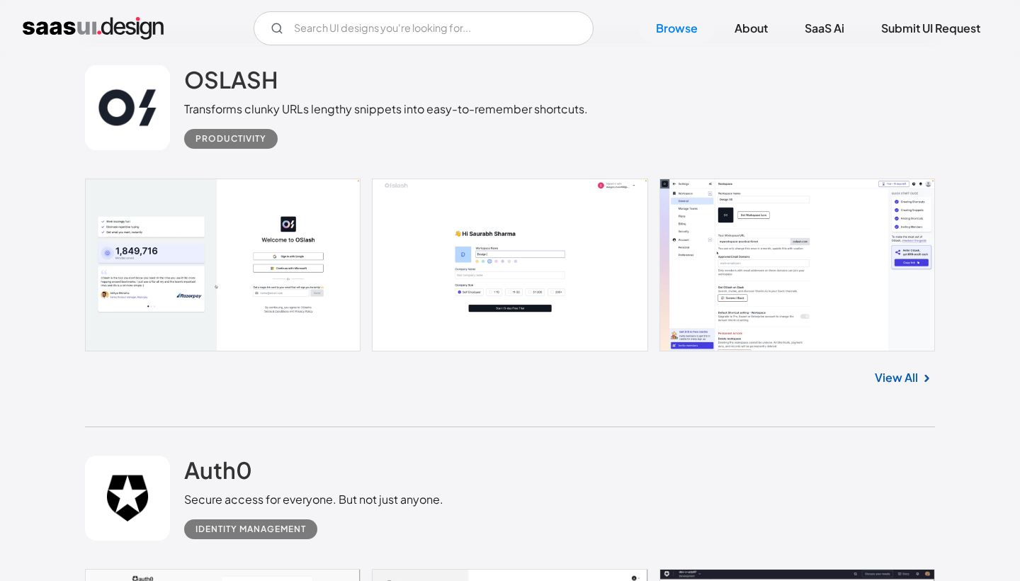 The image size is (1020, 581). I want to click on a: About, so click(751, 28).